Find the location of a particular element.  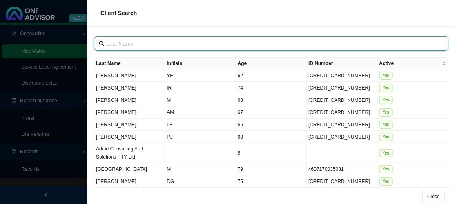

td: LF is located at coordinates (200, 125).